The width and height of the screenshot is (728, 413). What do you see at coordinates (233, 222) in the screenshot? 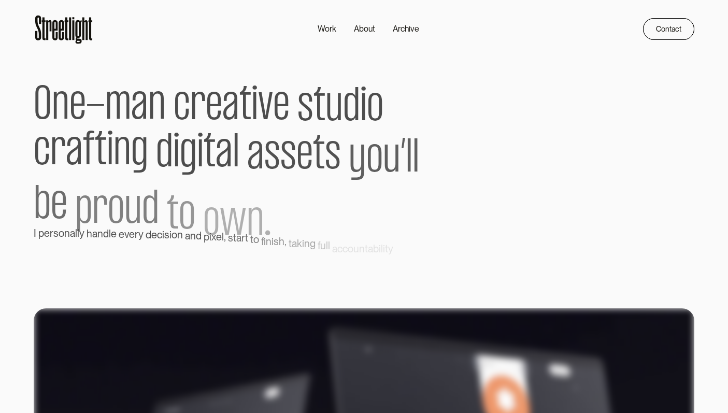
I see `span: w` at bounding box center [233, 222].